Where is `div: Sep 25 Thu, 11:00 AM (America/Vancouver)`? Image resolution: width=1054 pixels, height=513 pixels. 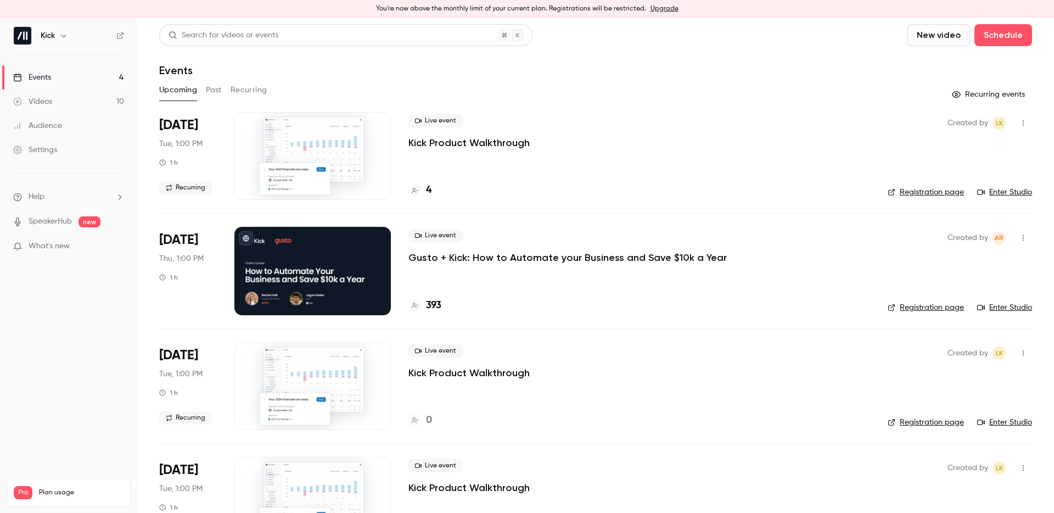 div: Sep 25 Thu, 11:00 AM (America/Vancouver) is located at coordinates (188, 271).